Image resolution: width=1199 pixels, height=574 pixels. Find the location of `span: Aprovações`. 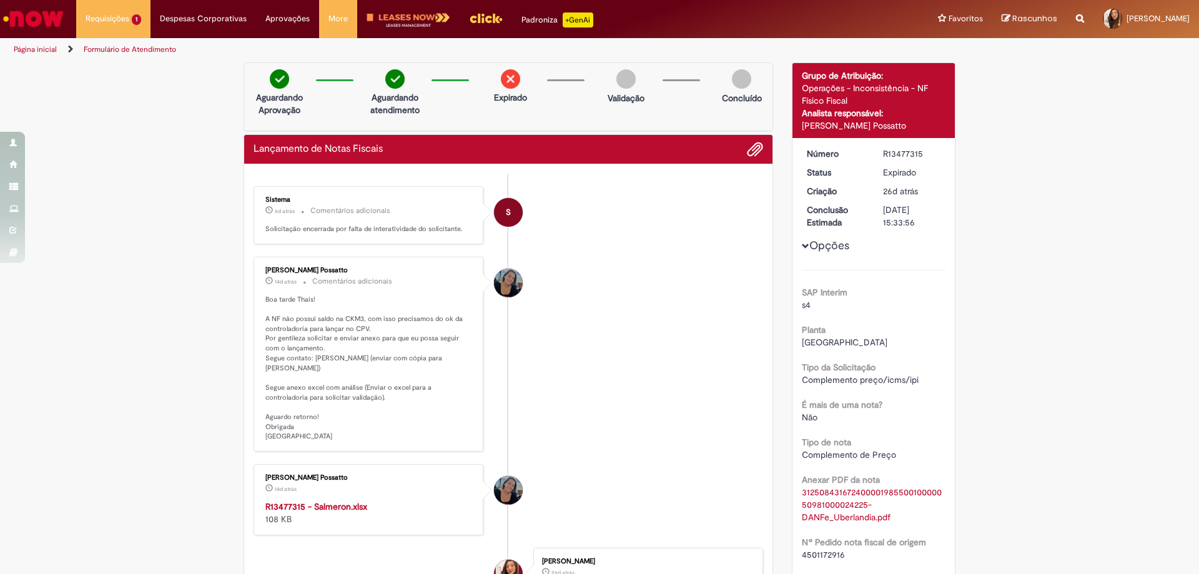

span: Aprovações is located at coordinates (287, 19).